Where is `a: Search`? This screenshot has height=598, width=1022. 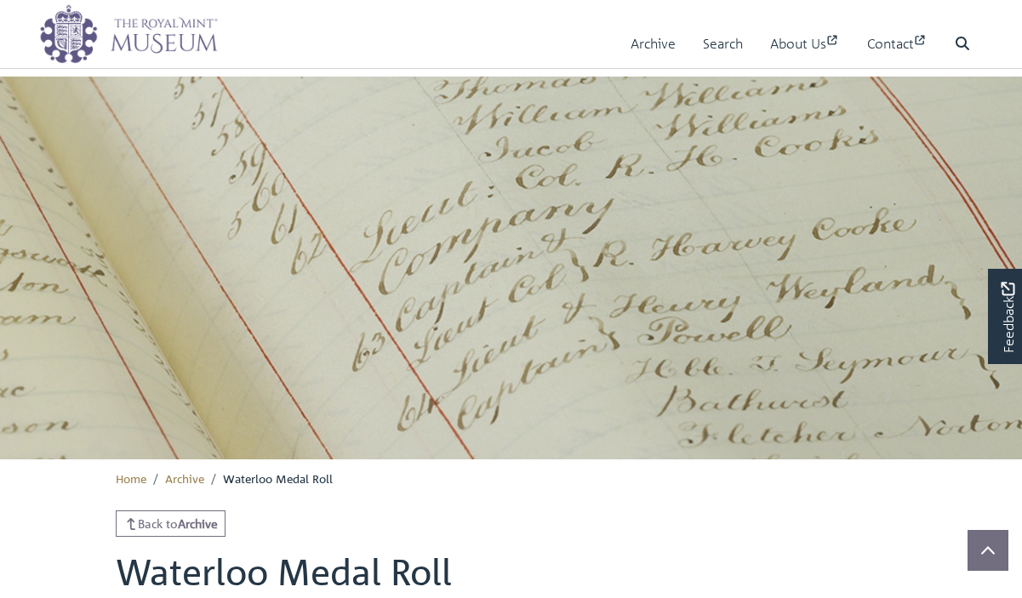
a: Search is located at coordinates (722, 43).